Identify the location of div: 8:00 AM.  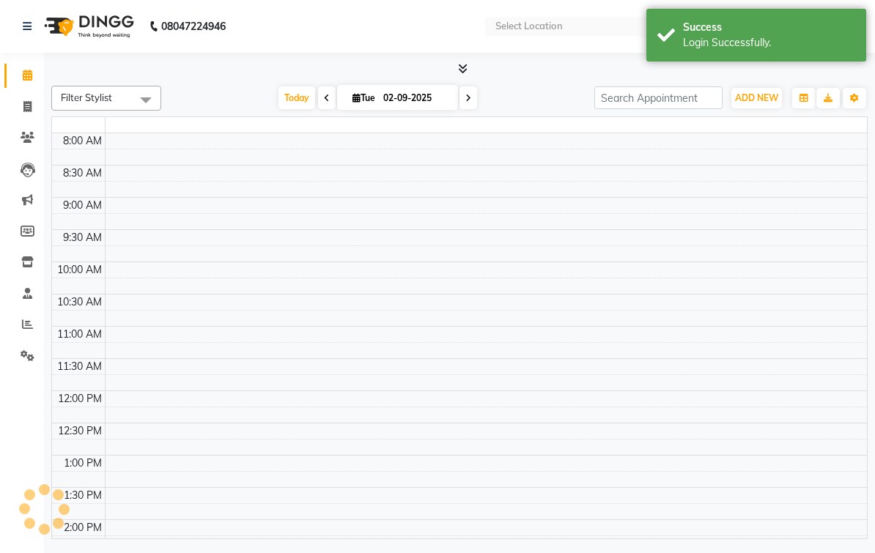
(82, 141).